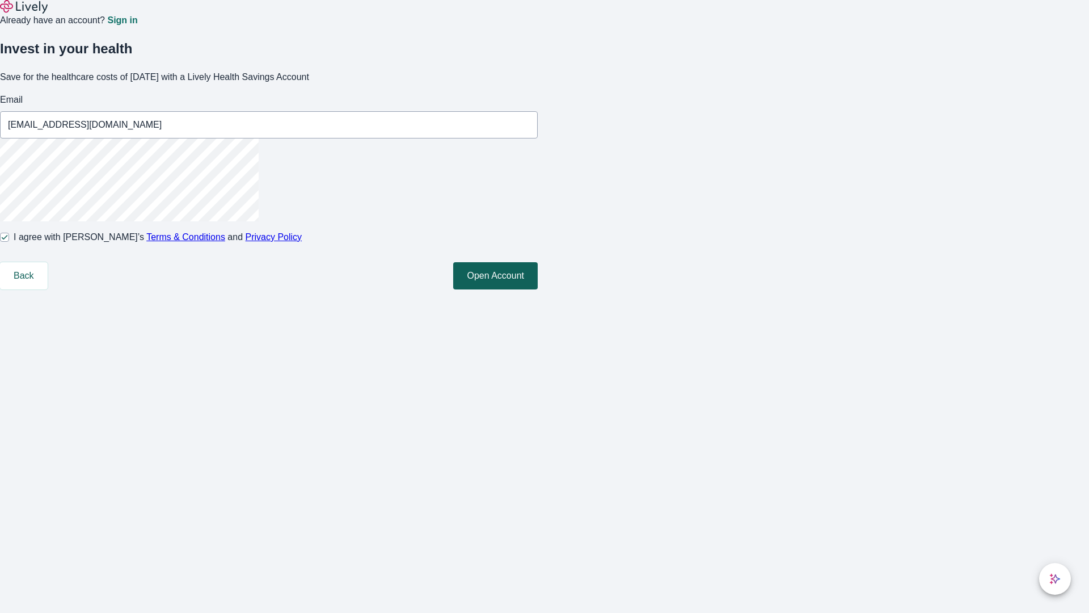 The width and height of the screenshot is (1089, 613). Describe the element at coordinates (1055, 578) in the screenshot. I see `button: chat` at that location.